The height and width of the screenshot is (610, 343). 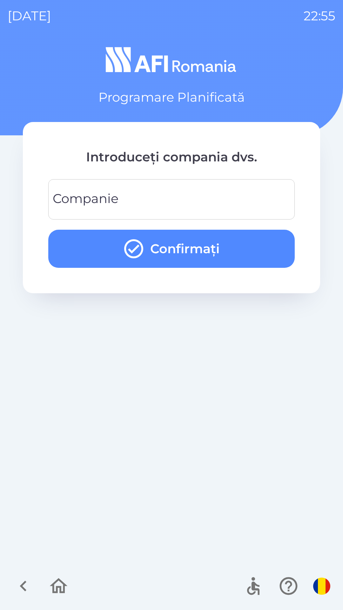 What do you see at coordinates (172, 157) in the screenshot?
I see `p: Introduceți compania dvs.` at bounding box center [172, 157].